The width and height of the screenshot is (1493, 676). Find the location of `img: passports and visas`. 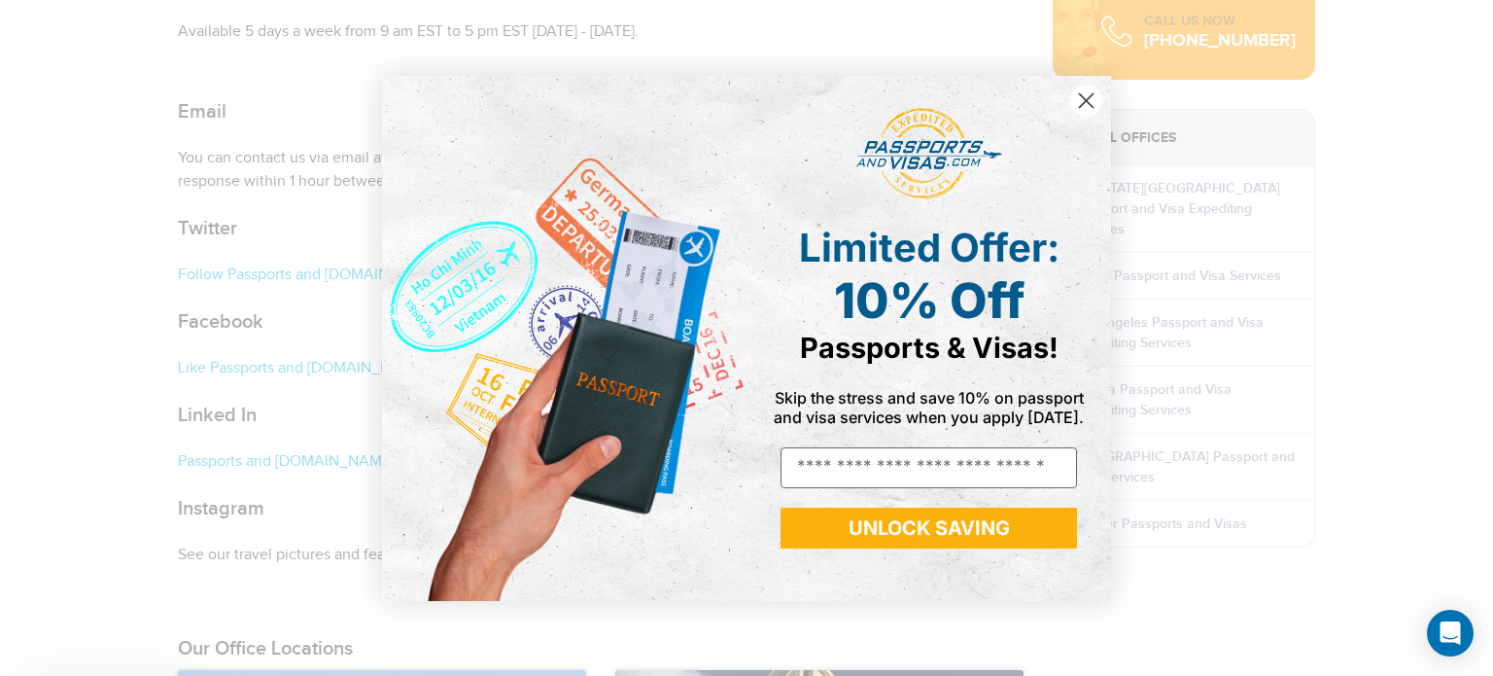

img: passports and visas is located at coordinates (929, 154).